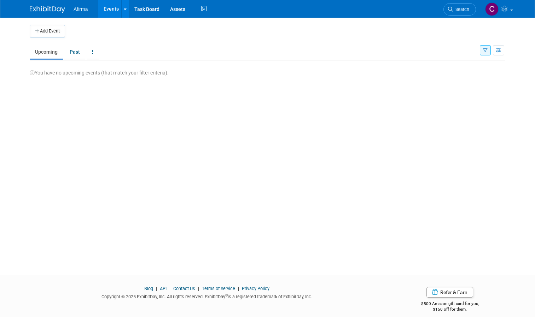  What do you see at coordinates (46, 52) in the screenshot?
I see `a: Upcoming` at bounding box center [46, 52].